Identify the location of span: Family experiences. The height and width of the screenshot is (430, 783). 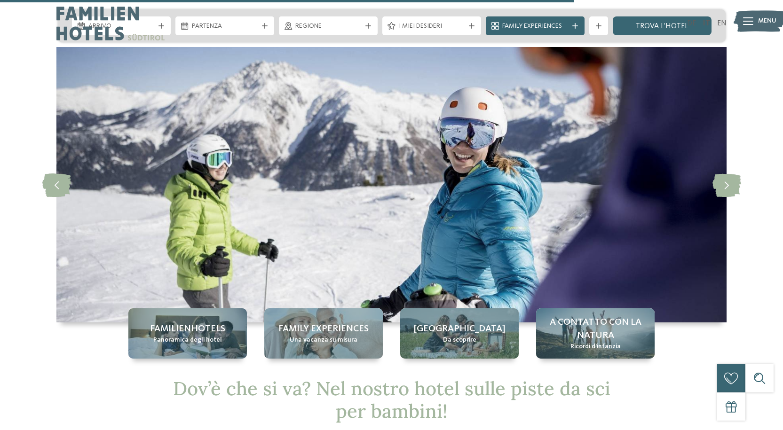
(324, 329).